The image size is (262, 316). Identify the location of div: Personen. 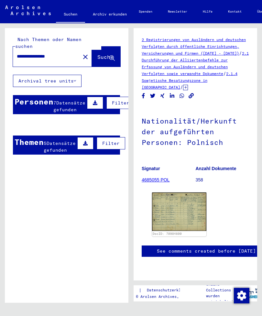
(34, 102).